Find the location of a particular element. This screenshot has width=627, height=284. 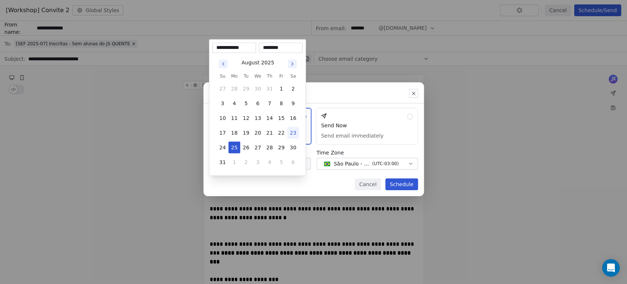

button: 8 is located at coordinates (281, 103).